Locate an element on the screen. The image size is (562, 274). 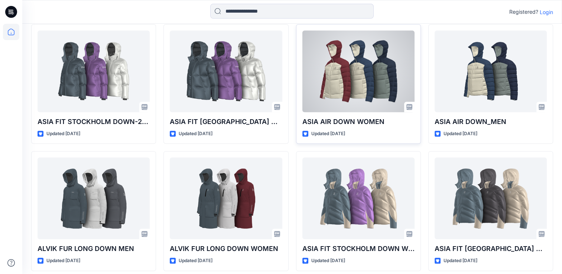
a: ASIA AIR DOWN WOMEN is located at coordinates (359, 71).